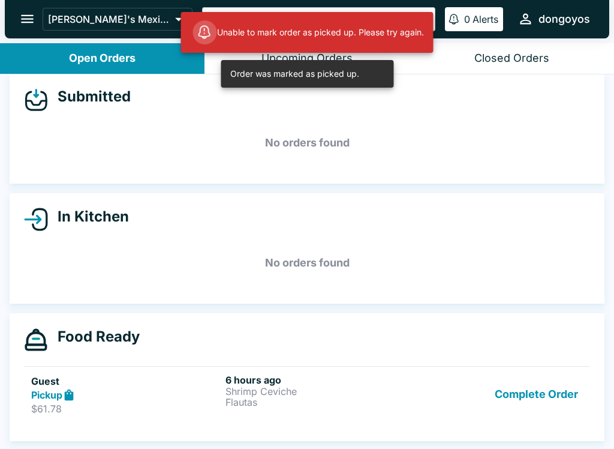  I want to click on div: Closed Orders, so click(512, 58).